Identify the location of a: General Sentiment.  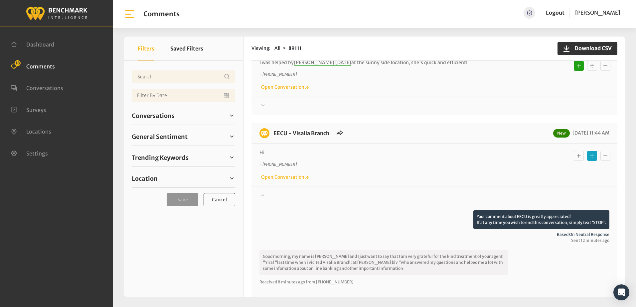
(183, 137).